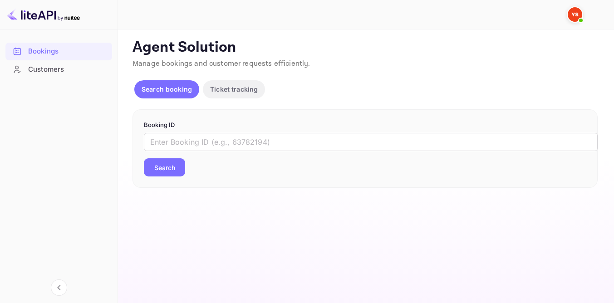 The height and width of the screenshot is (303, 614). Describe the element at coordinates (575, 15) in the screenshot. I see `img: Yandex Support` at that location.